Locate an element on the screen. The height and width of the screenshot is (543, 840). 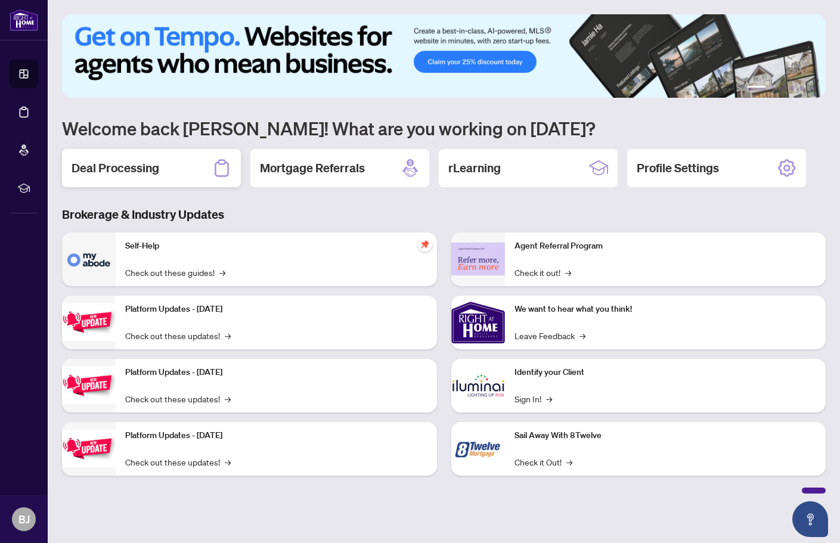
h2: Deal Processing is located at coordinates (115, 168).